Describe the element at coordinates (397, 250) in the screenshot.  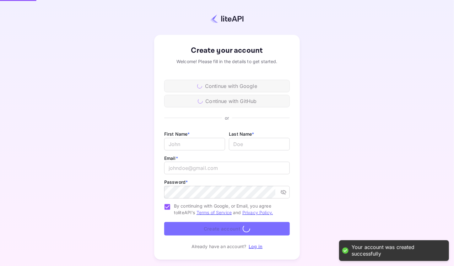
I see `div: Your account was created successfully` at that location.